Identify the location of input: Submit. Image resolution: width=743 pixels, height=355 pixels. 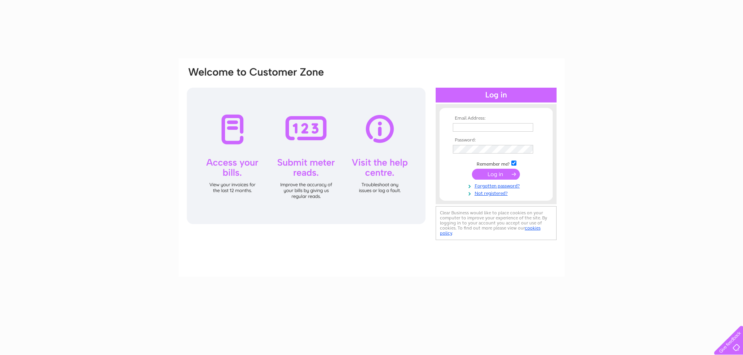
(496, 174).